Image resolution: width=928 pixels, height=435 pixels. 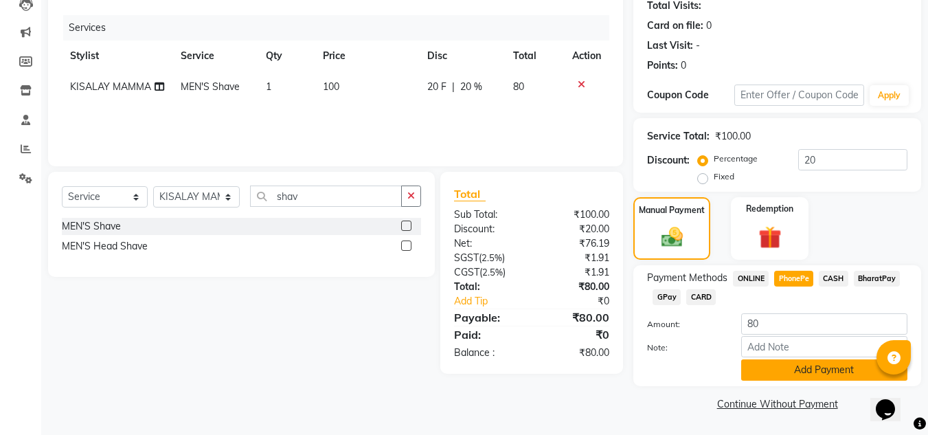 I want to click on label: Redemption, so click(x=769, y=209).